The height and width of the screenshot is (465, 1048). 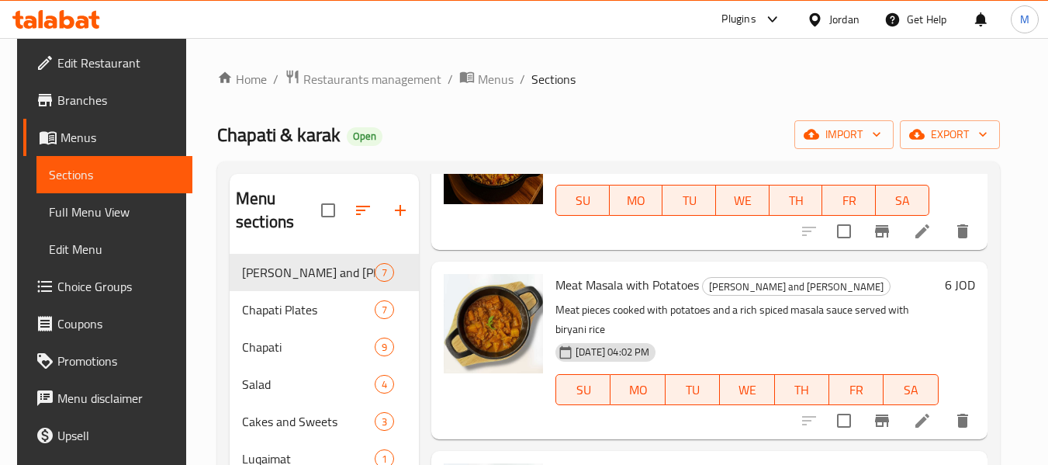 I want to click on a: Menu disclaimer, so click(x=108, y=398).